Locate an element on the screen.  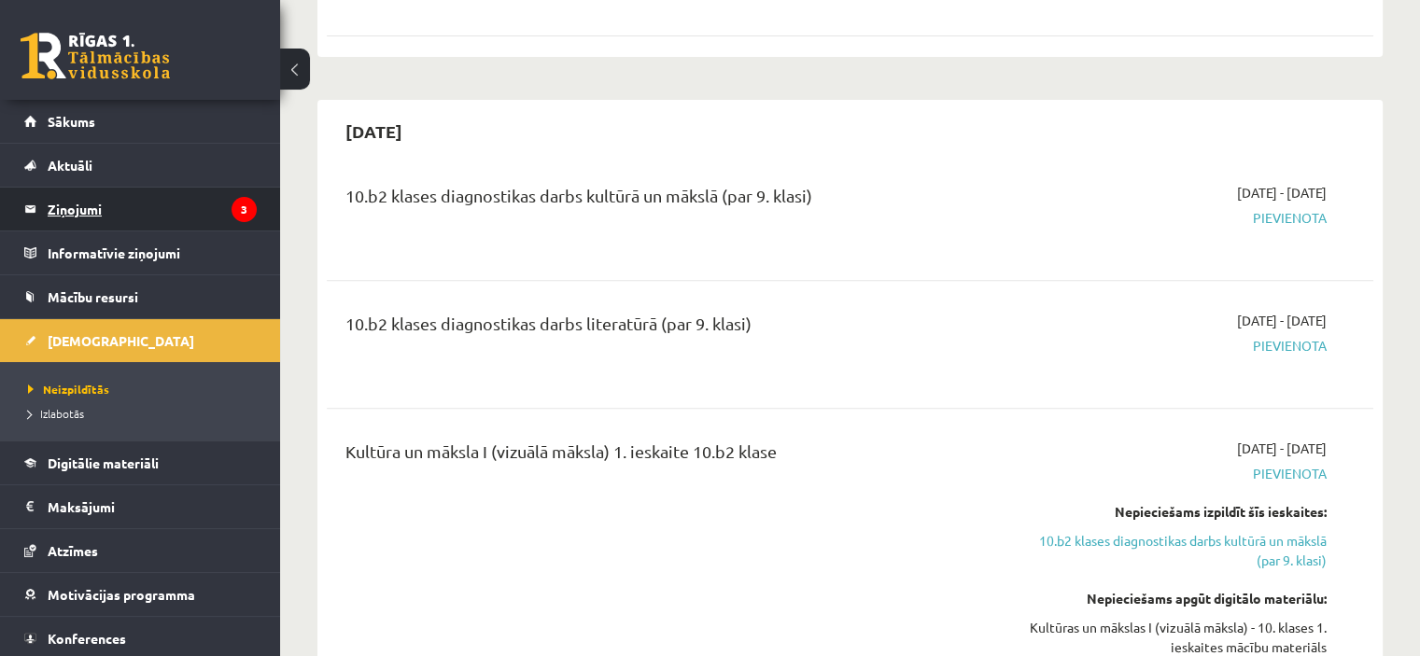
span: Neizpildītās is located at coordinates (68, 389).